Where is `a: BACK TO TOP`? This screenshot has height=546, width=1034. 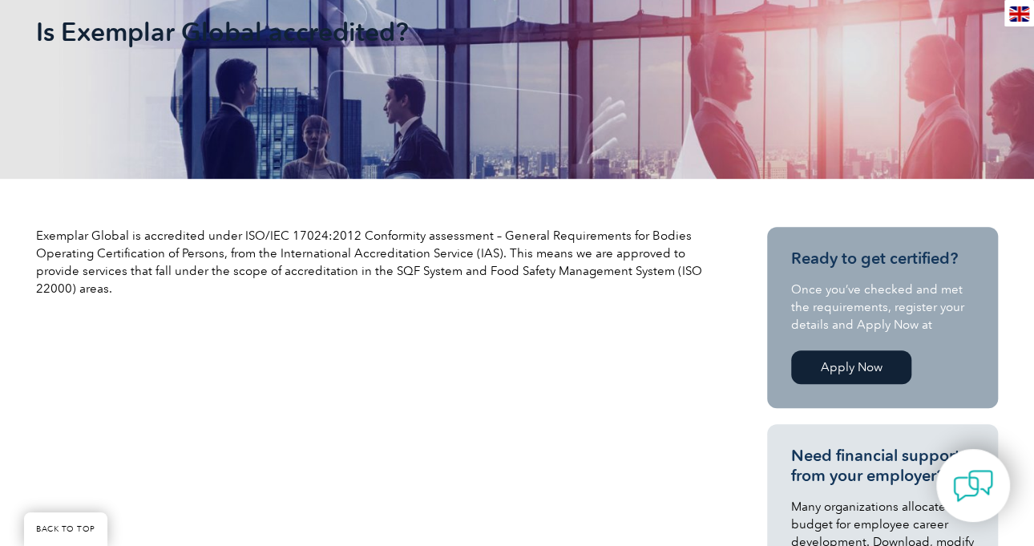 a: BACK TO TOP is located at coordinates (66, 529).